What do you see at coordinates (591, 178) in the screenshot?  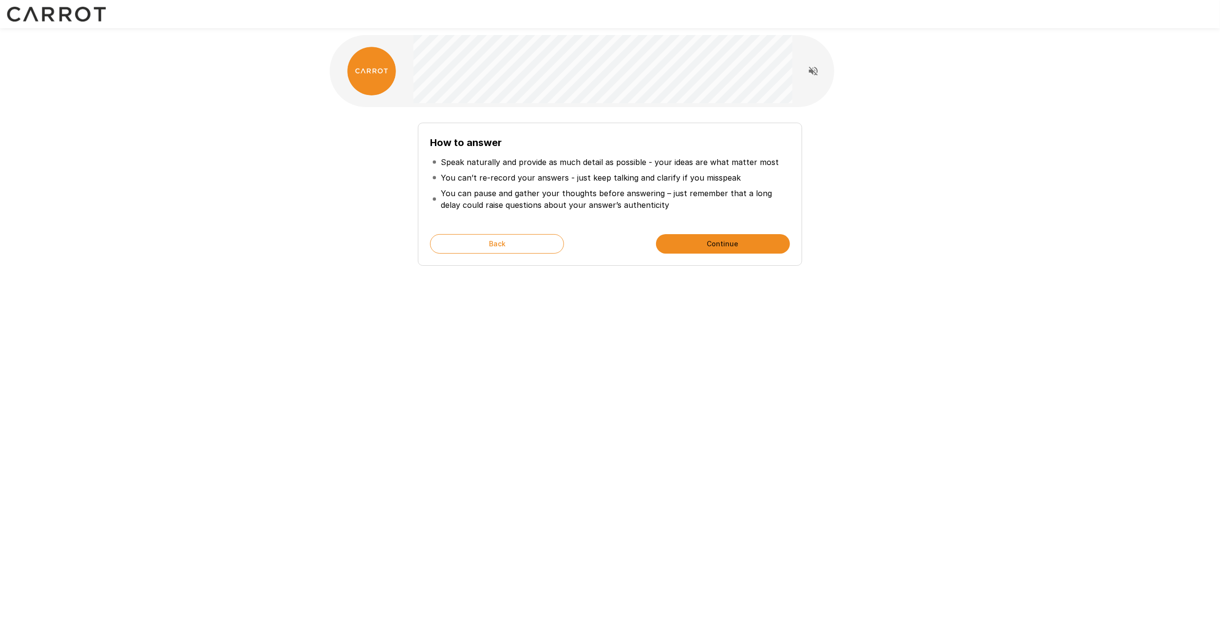 I see `p: You can’t re-record your answers - just keep talking and clarify if you misspeak` at bounding box center [591, 178].